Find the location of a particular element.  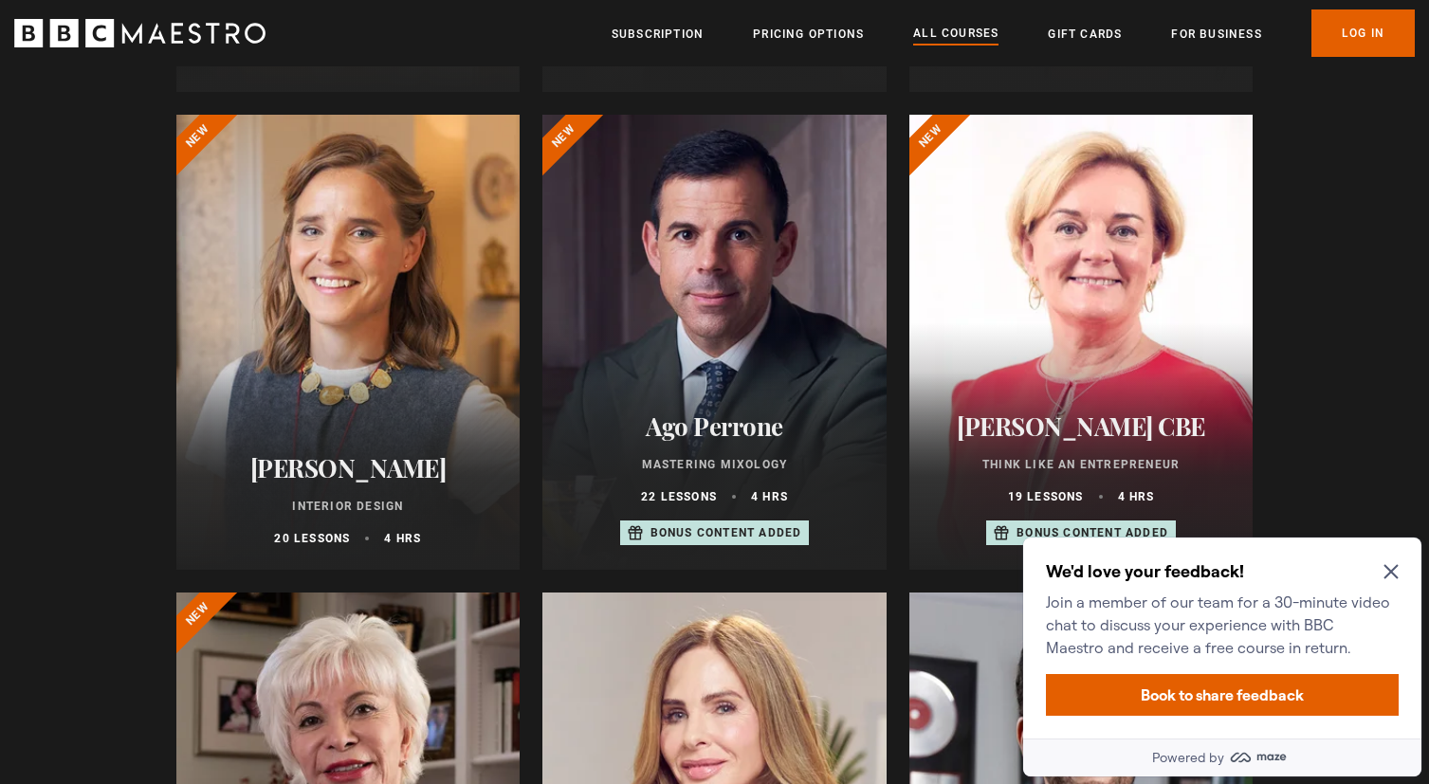

p: 19 lessons is located at coordinates (1046, 497).